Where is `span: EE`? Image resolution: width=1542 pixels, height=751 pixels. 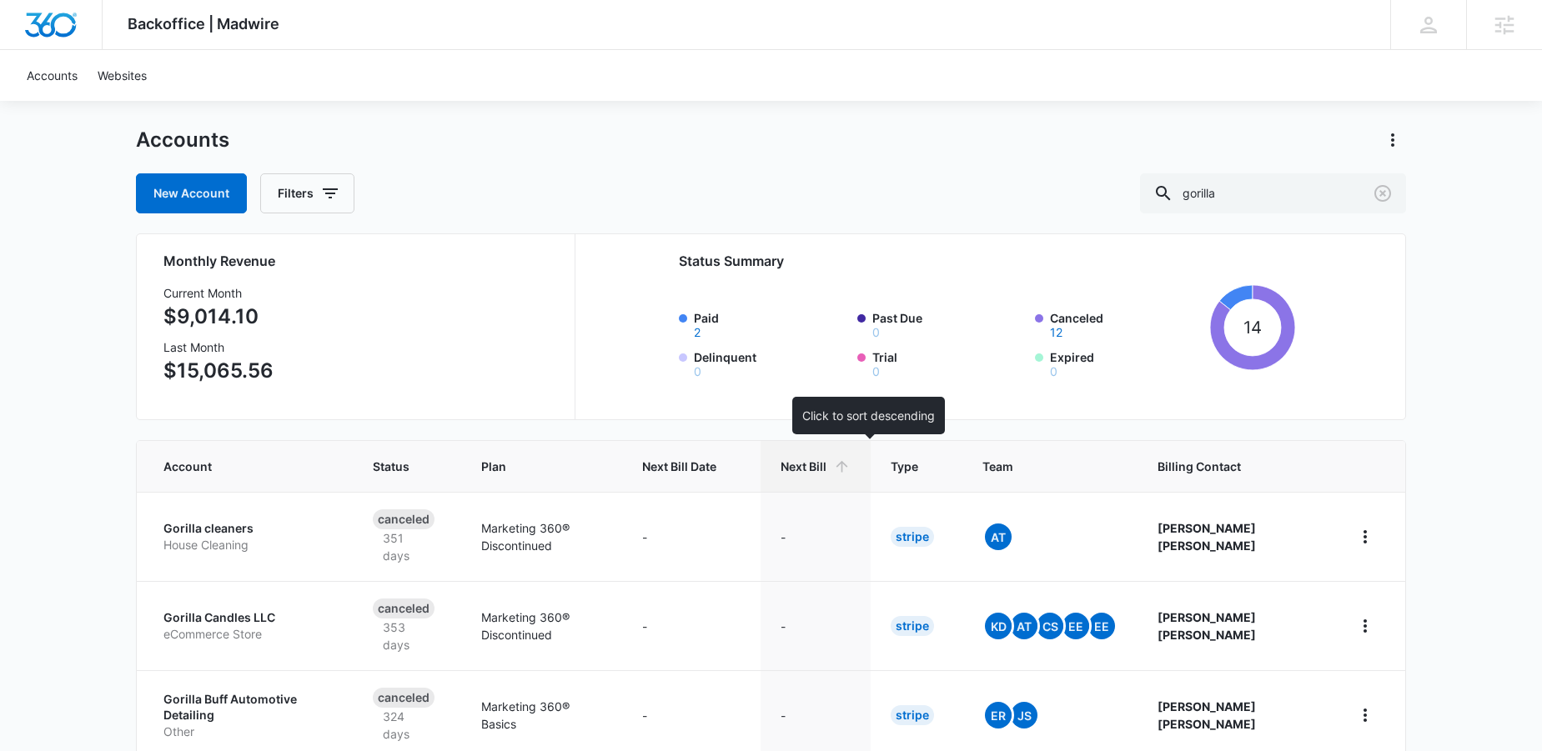
span: EE is located at coordinates (1075, 626).